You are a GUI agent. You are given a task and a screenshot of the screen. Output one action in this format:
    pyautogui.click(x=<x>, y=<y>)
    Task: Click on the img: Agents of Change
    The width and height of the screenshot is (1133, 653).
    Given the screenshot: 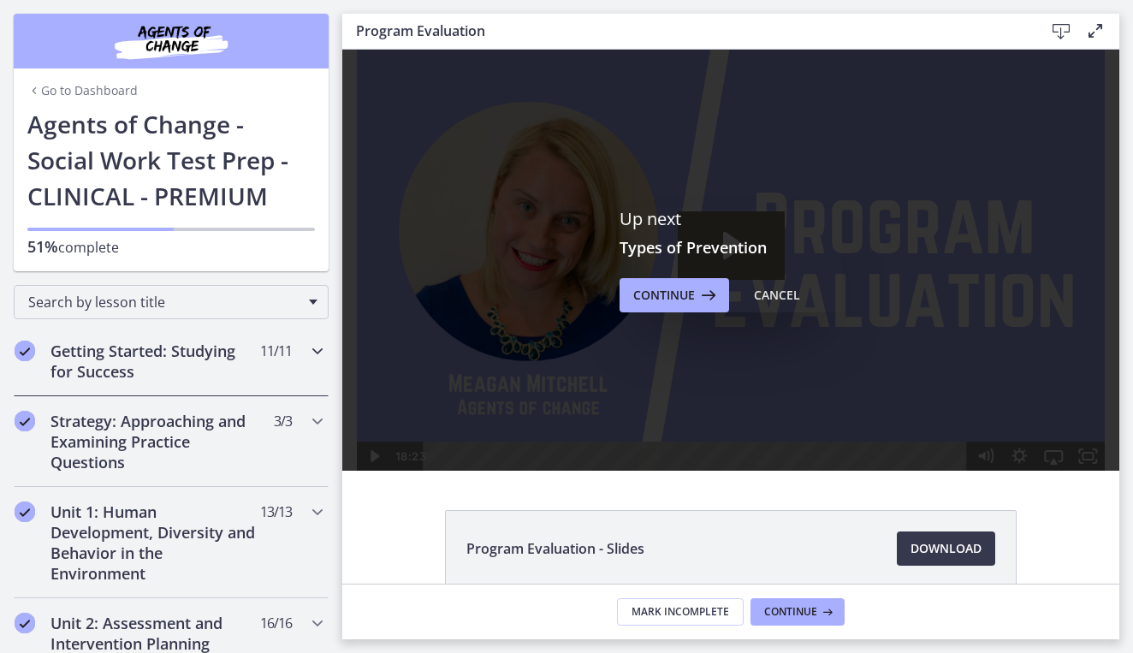 What is the action you would take?
    pyautogui.click(x=171, y=41)
    